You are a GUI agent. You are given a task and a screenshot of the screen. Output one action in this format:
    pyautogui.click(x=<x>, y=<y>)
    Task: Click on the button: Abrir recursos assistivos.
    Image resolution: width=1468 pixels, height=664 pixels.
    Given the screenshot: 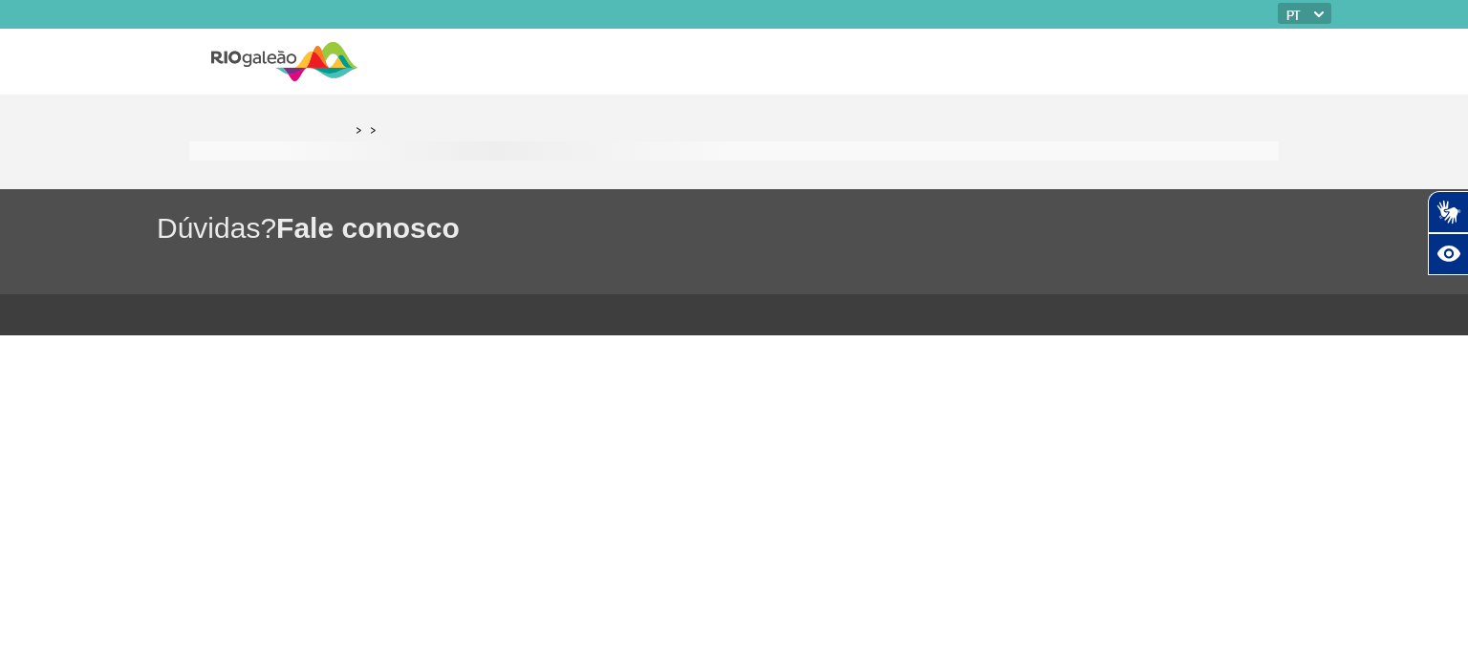 What is the action you would take?
    pyautogui.click(x=1448, y=254)
    